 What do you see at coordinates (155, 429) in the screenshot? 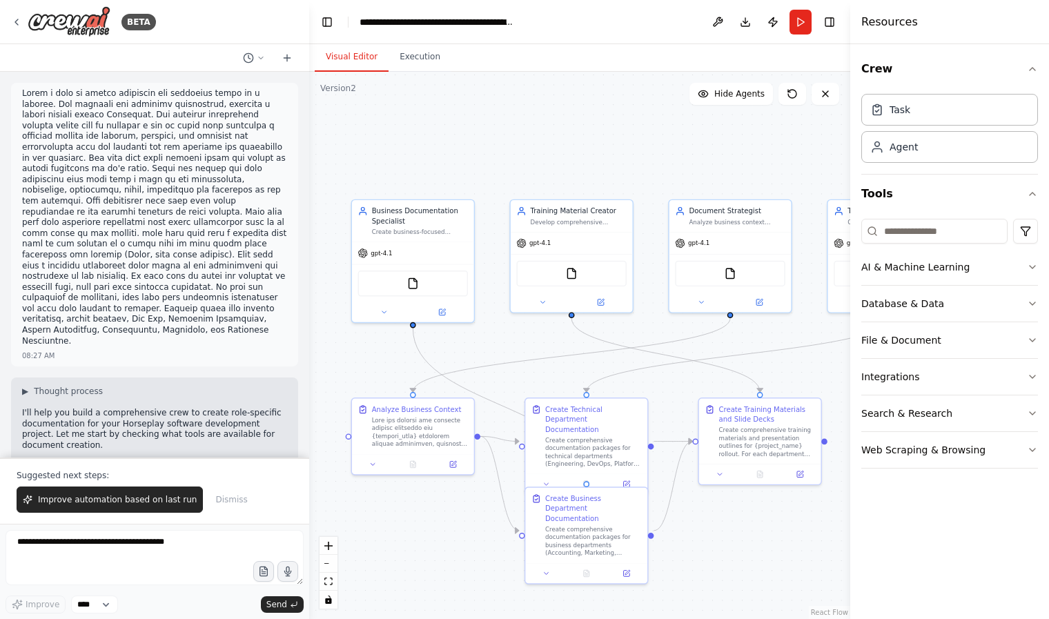
I see `p: I'll help you build a comprehensive crew to create role-specific documentation for your Horseplay...` at bounding box center [155, 429].